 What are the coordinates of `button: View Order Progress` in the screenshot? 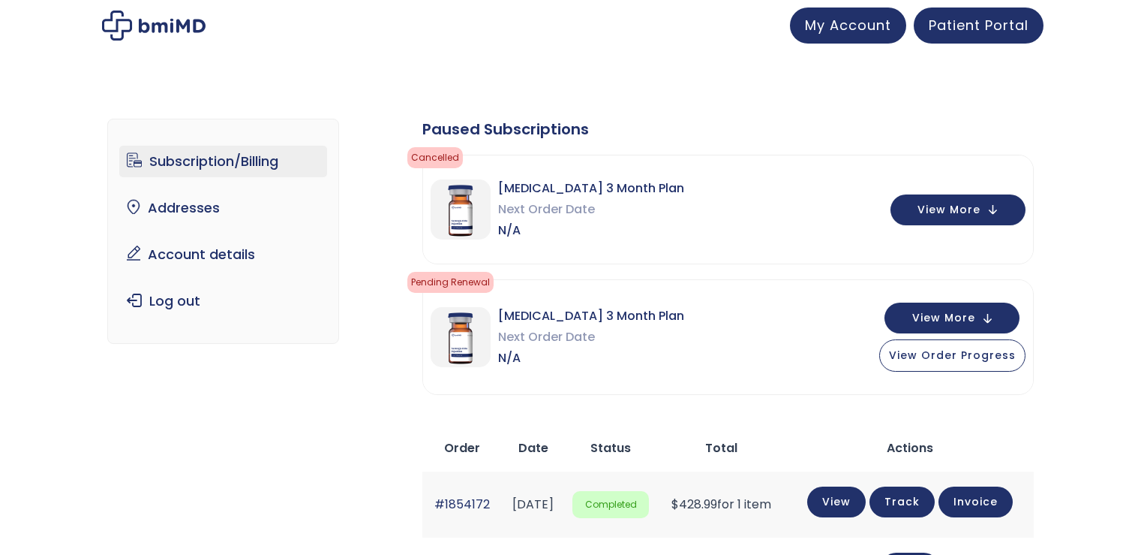 It's located at (952, 355).